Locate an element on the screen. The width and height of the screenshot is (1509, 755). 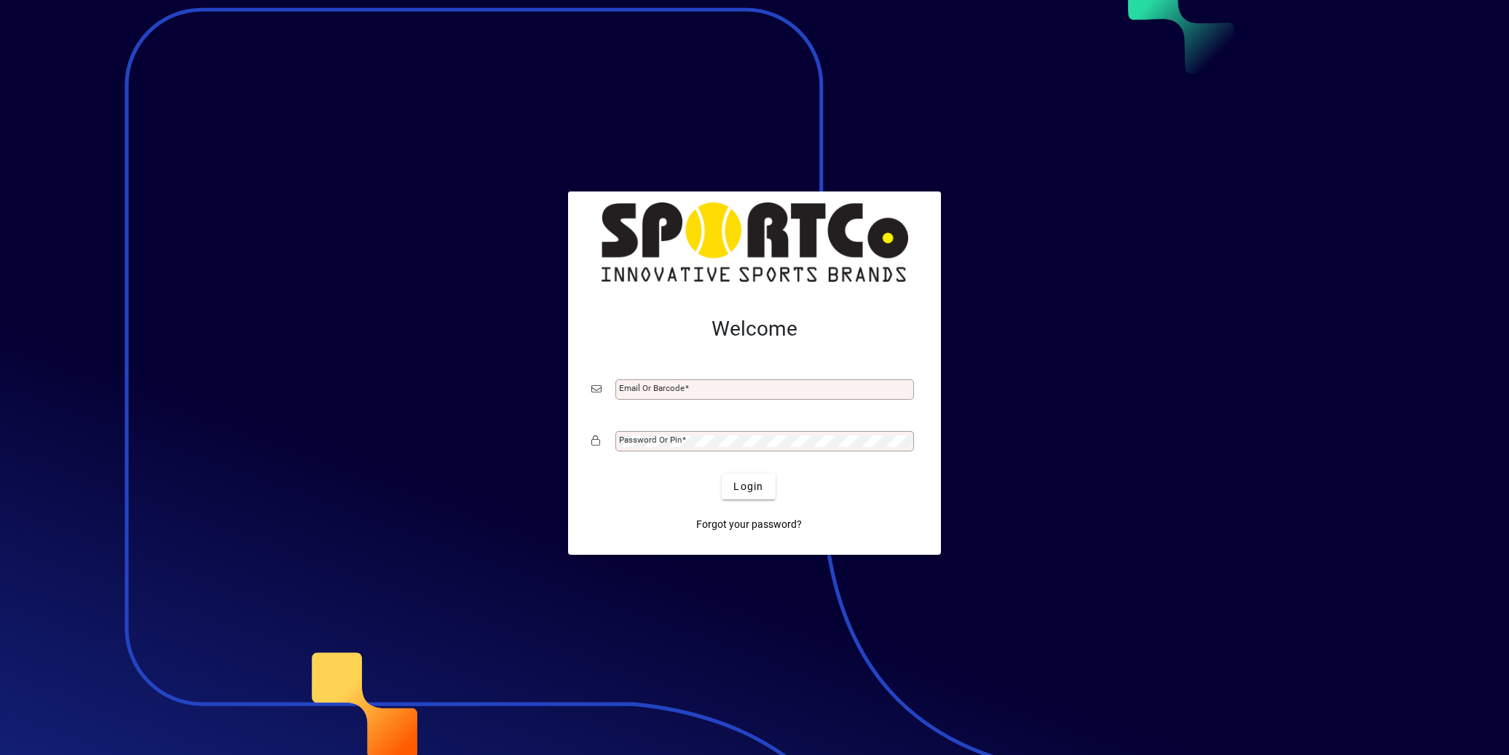
span: Login is located at coordinates (748, 487).